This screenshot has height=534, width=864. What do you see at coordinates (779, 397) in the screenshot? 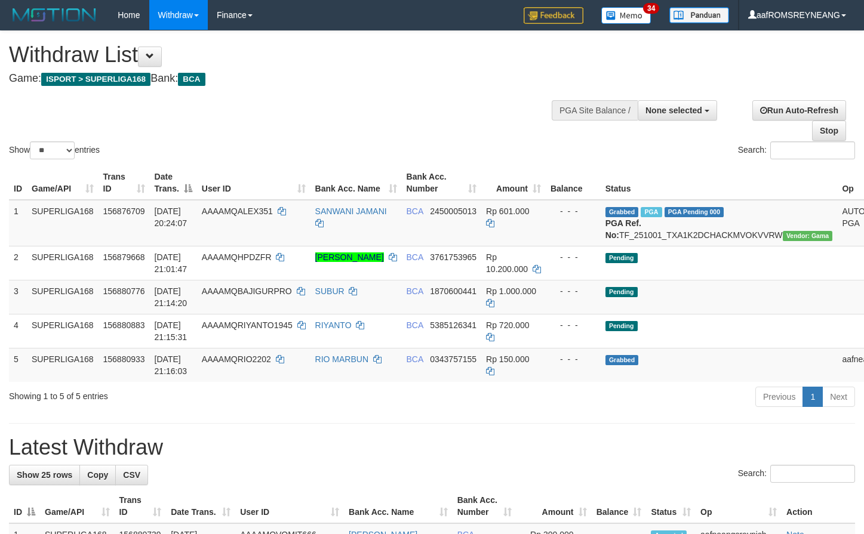
I see `a: Previous` at bounding box center [779, 397].